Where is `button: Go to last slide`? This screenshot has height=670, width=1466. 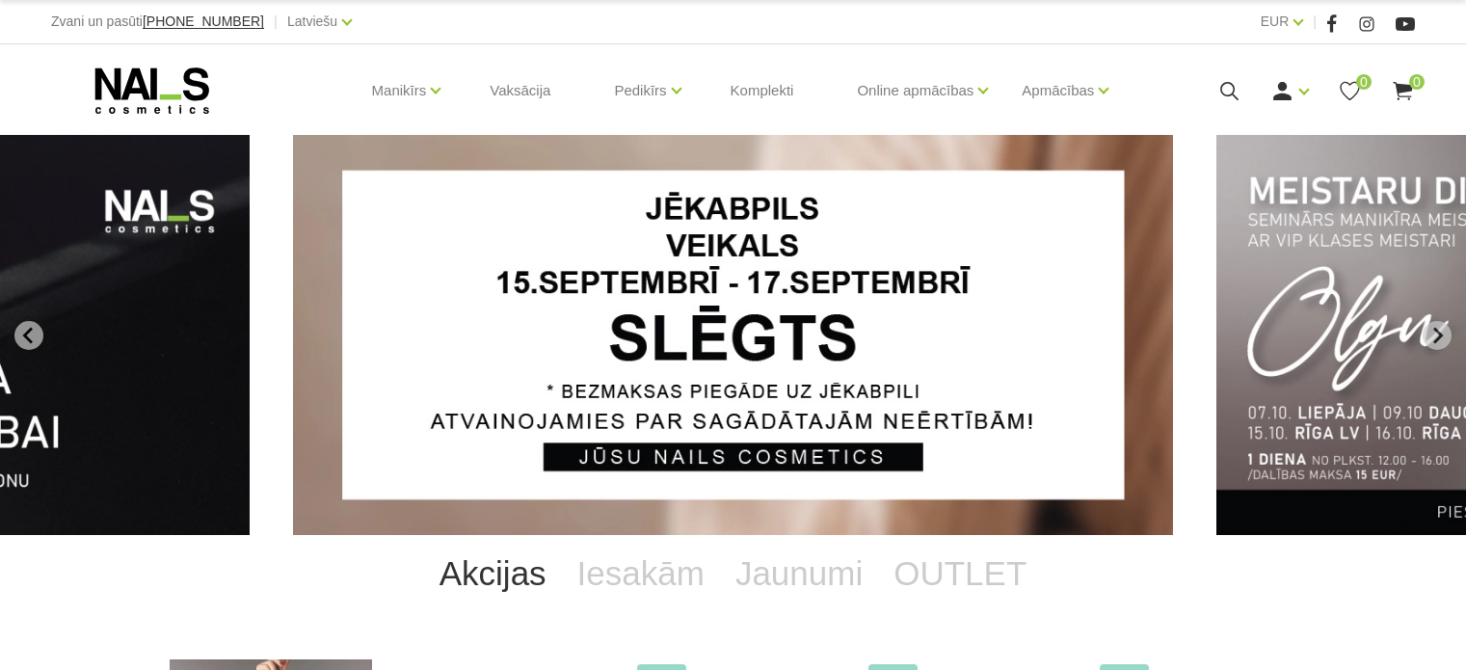 button: Go to last slide is located at coordinates (29, 335).